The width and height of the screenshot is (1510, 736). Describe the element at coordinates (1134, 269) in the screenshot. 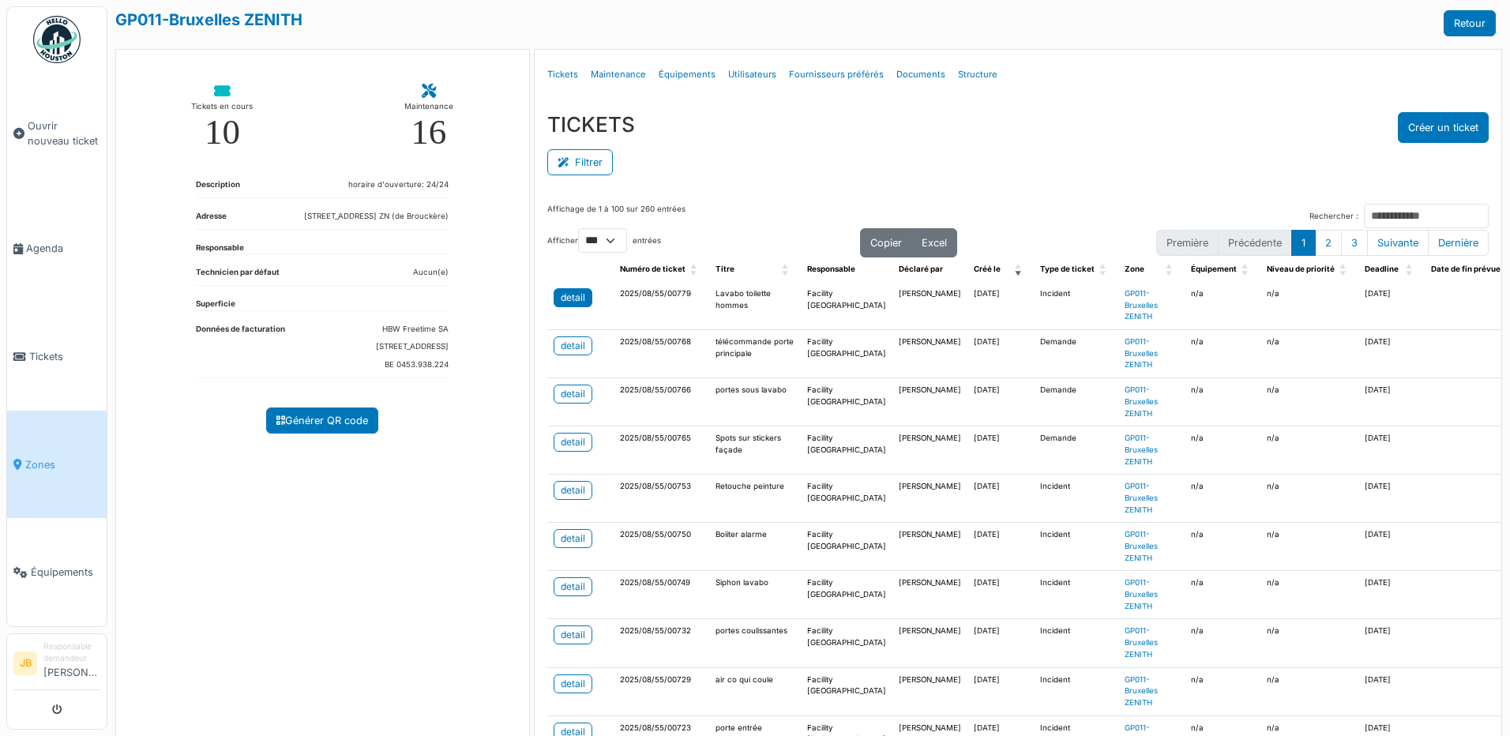

I see `span: Zone` at that location.